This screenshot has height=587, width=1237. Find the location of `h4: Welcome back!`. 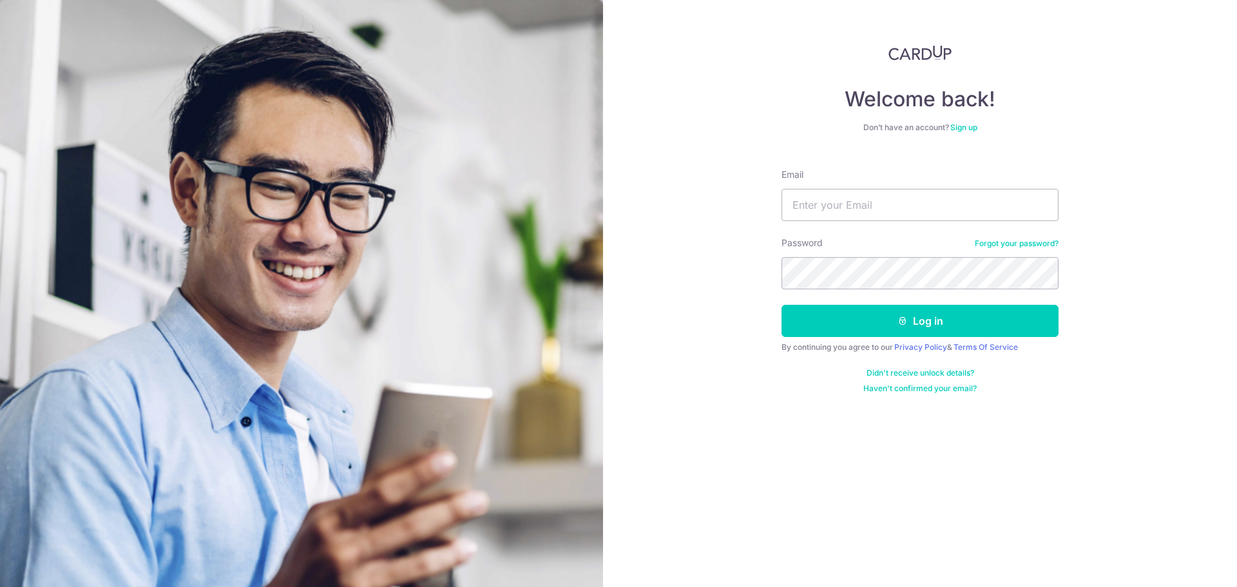

h4: Welcome back! is located at coordinates (920, 99).